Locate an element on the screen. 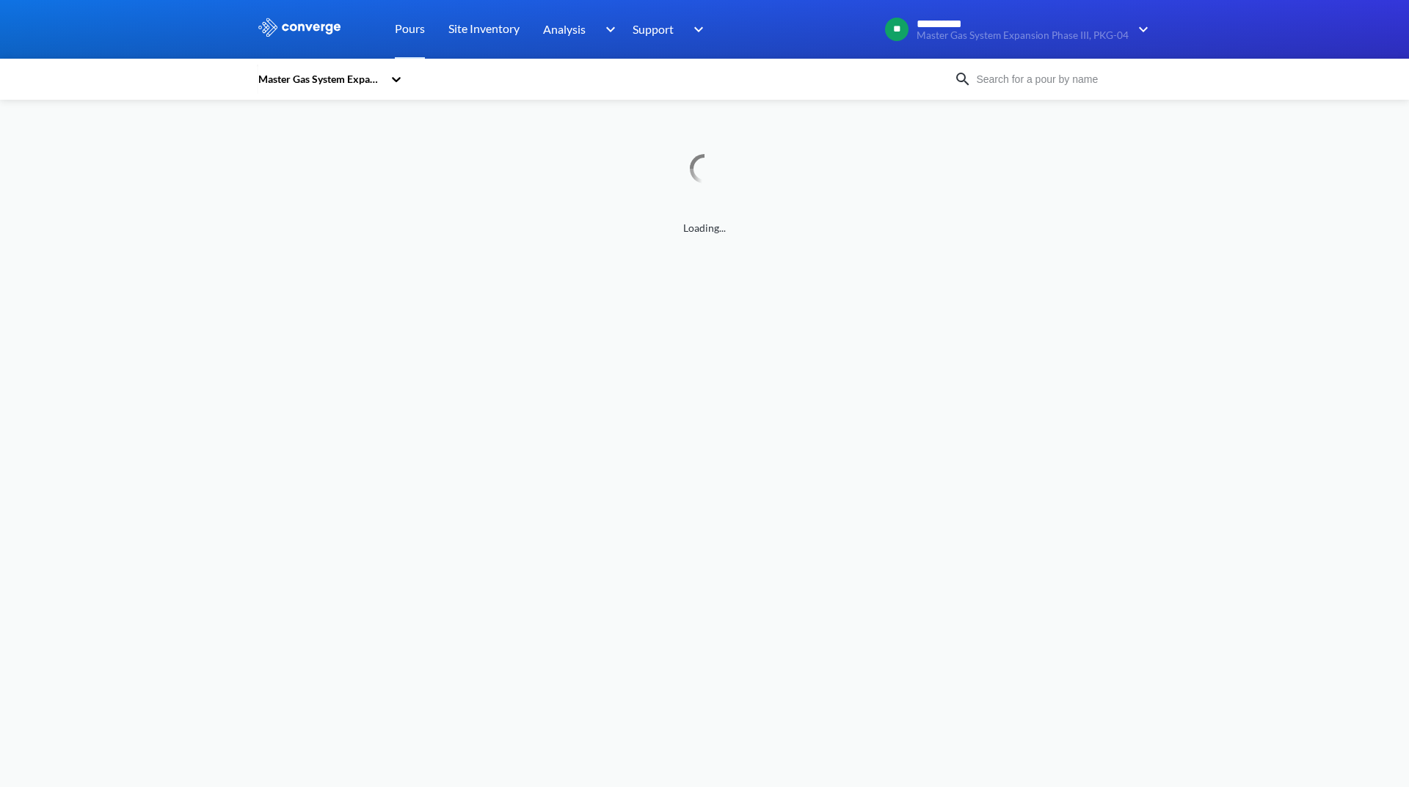 Image resolution: width=1409 pixels, height=787 pixels. img: logo_ewhite.svg is located at coordinates (299, 27).